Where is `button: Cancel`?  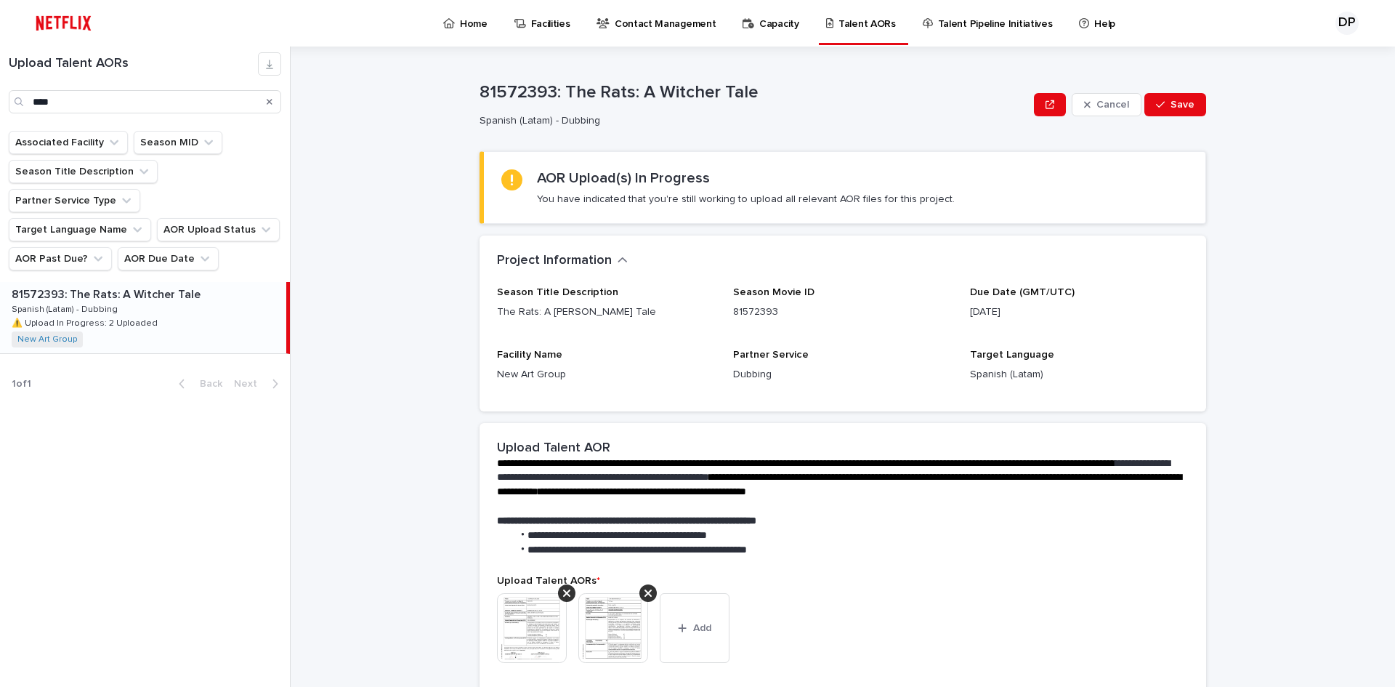 button: Cancel is located at coordinates (1107, 105).